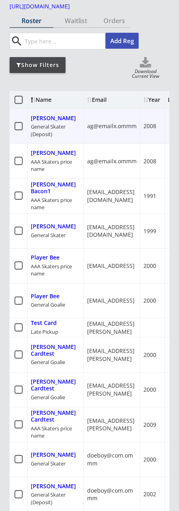 The image size is (179, 511). What do you see at coordinates (63, 100) in the screenshot?
I see `div: Name` at bounding box center [63, 100].